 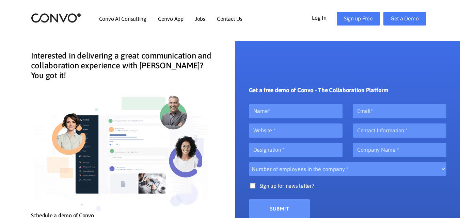 What do you see at coordinates (399, 150) in the screenshot?
I see `input: Company Name *` at bounding box center [399, 150].